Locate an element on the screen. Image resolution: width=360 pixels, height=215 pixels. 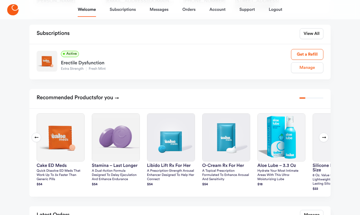
img: Libido Lift Rx For Her is located at coordinates (171, 137).